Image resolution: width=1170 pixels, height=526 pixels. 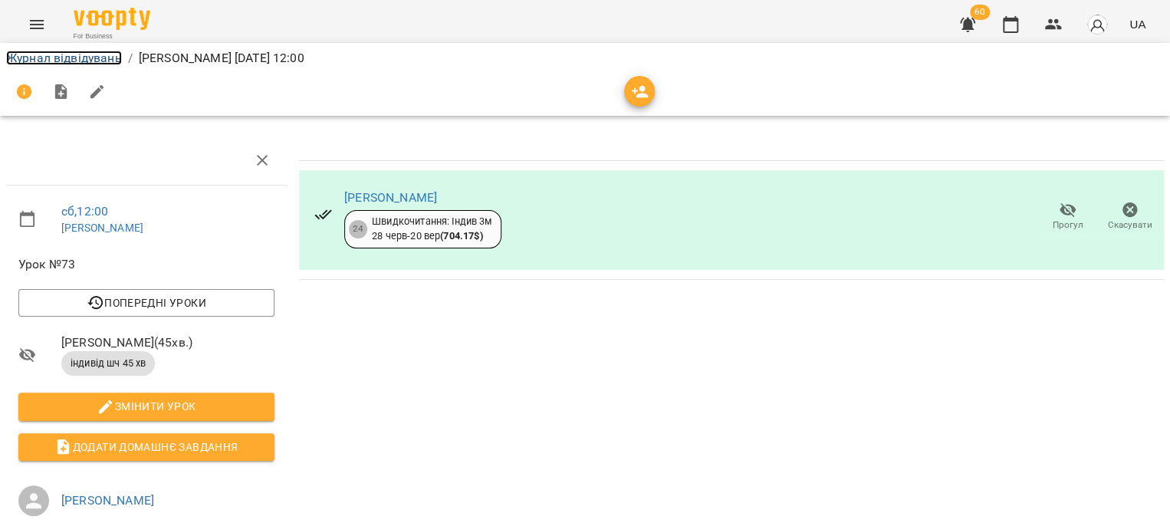 I want to click on button: Скасувати, so click(x=1129, y=217).